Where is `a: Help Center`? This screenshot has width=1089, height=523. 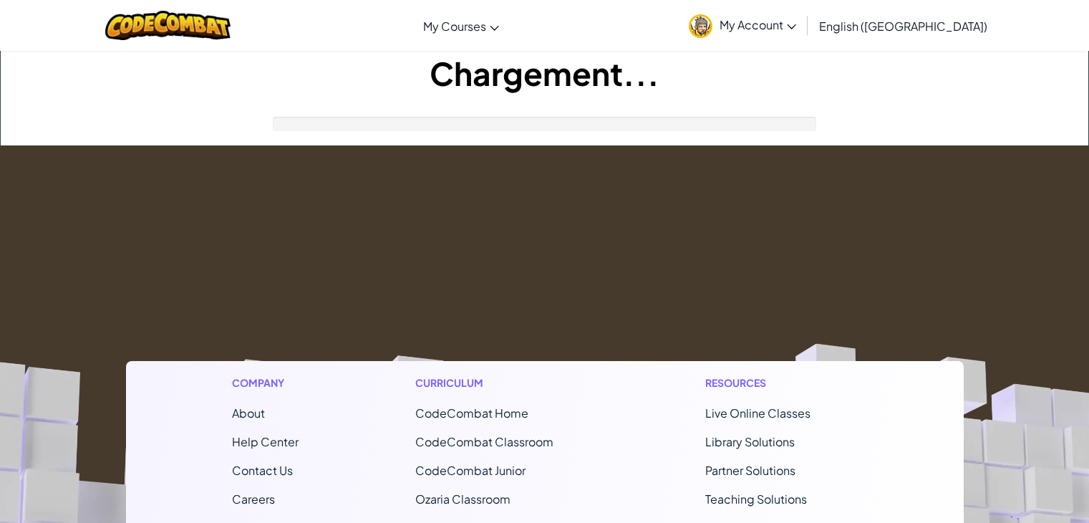 a: Help Center is located at coordinates (265, 441).